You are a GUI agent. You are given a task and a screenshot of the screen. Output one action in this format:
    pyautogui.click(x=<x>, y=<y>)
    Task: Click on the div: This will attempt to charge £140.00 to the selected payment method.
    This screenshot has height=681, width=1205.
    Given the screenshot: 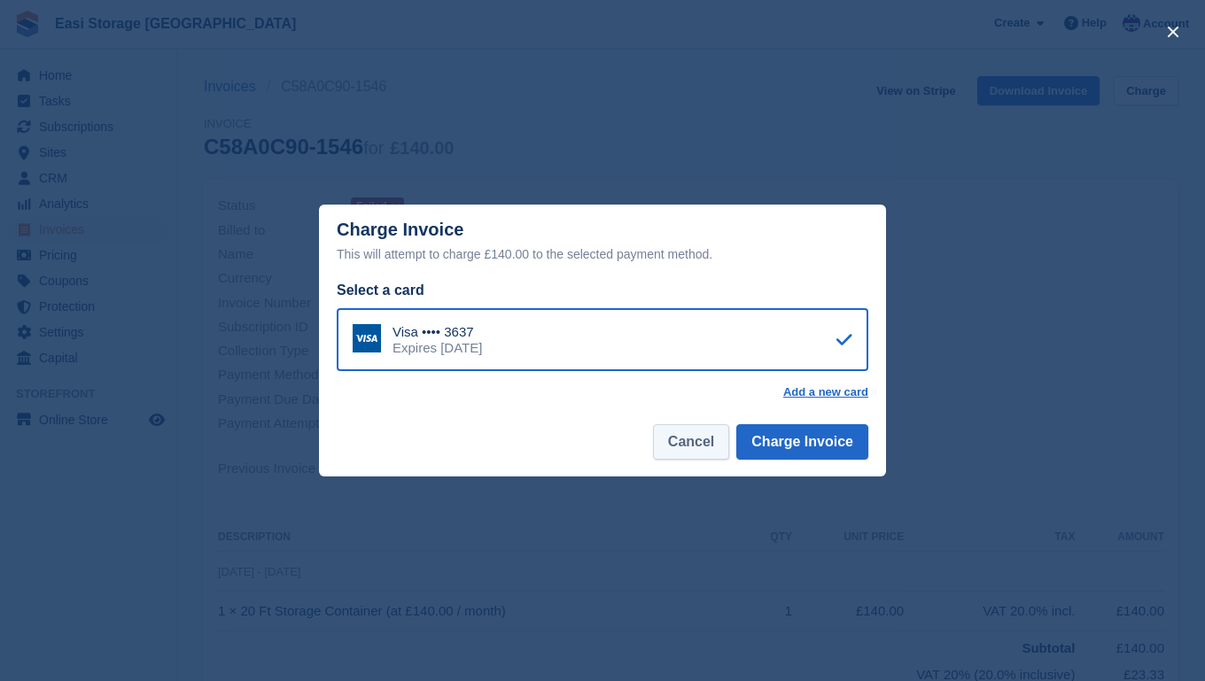 What is the action you would take?
    pyautogui.click(x=603, y=254)
    